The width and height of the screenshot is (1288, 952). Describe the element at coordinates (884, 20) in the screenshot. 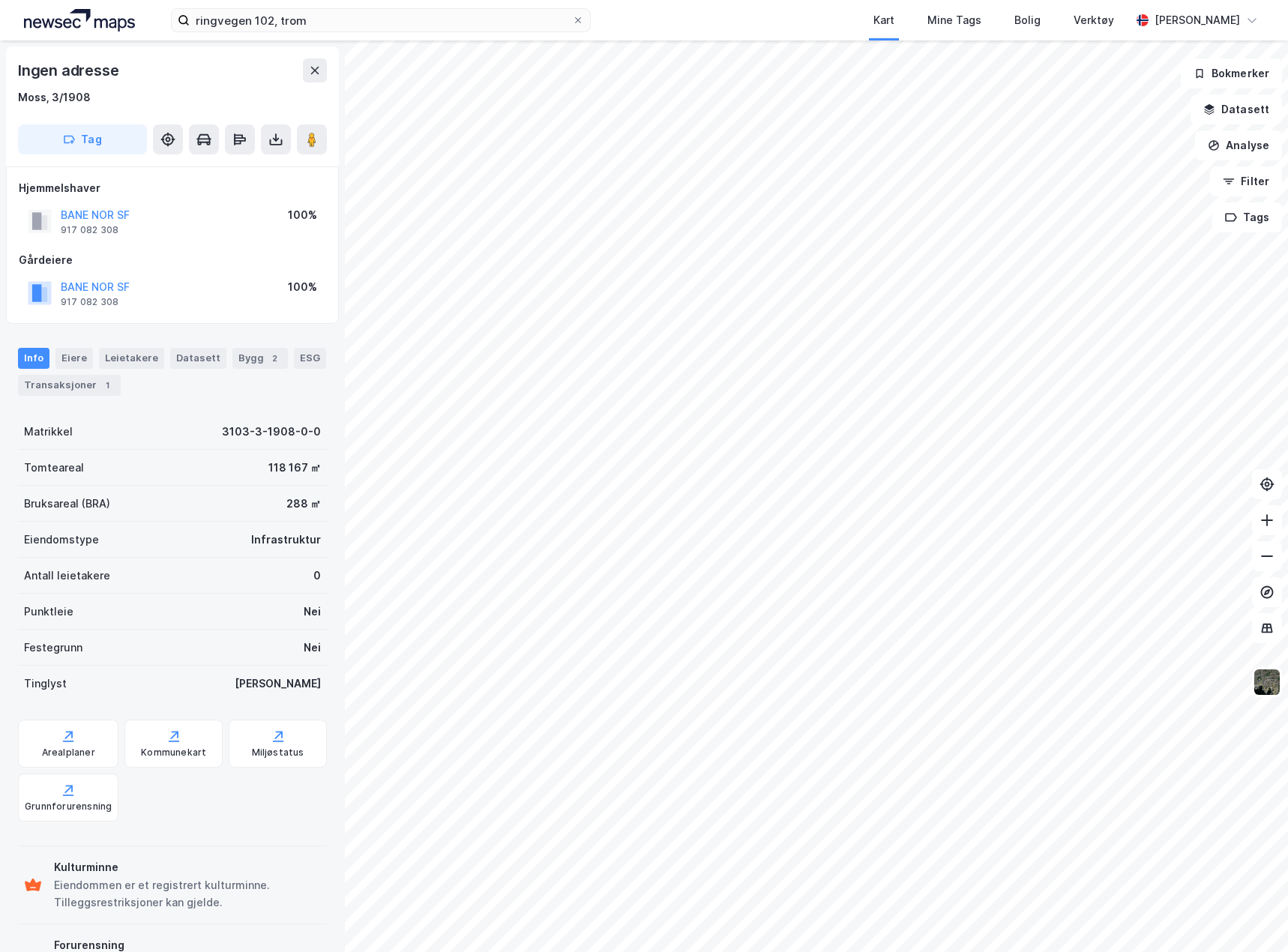

I see `div: Kart` at that location.